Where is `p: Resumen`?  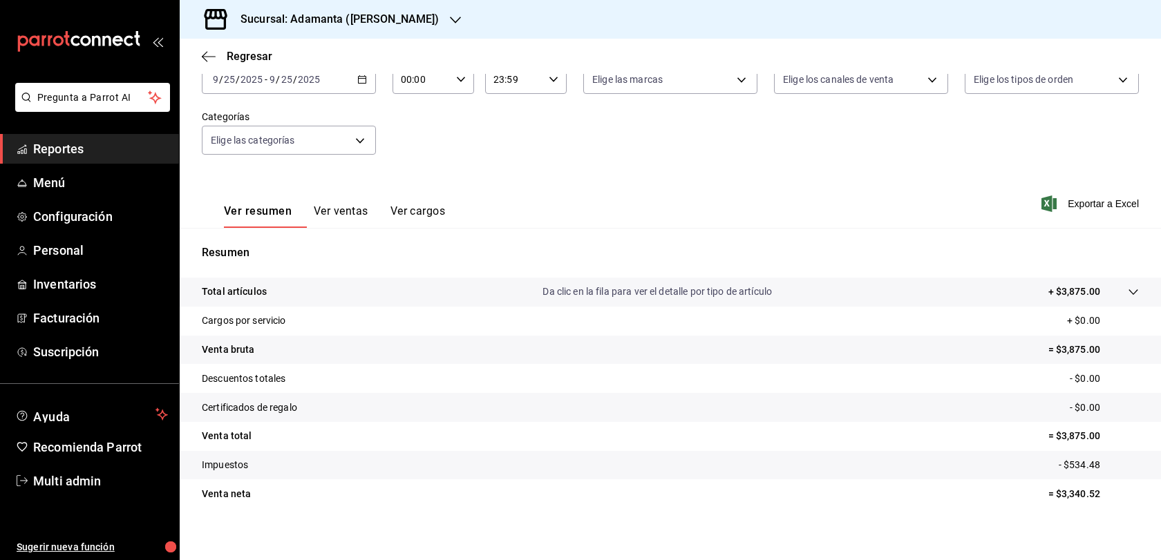 p: Resumen is located at coordinates (670, 253).